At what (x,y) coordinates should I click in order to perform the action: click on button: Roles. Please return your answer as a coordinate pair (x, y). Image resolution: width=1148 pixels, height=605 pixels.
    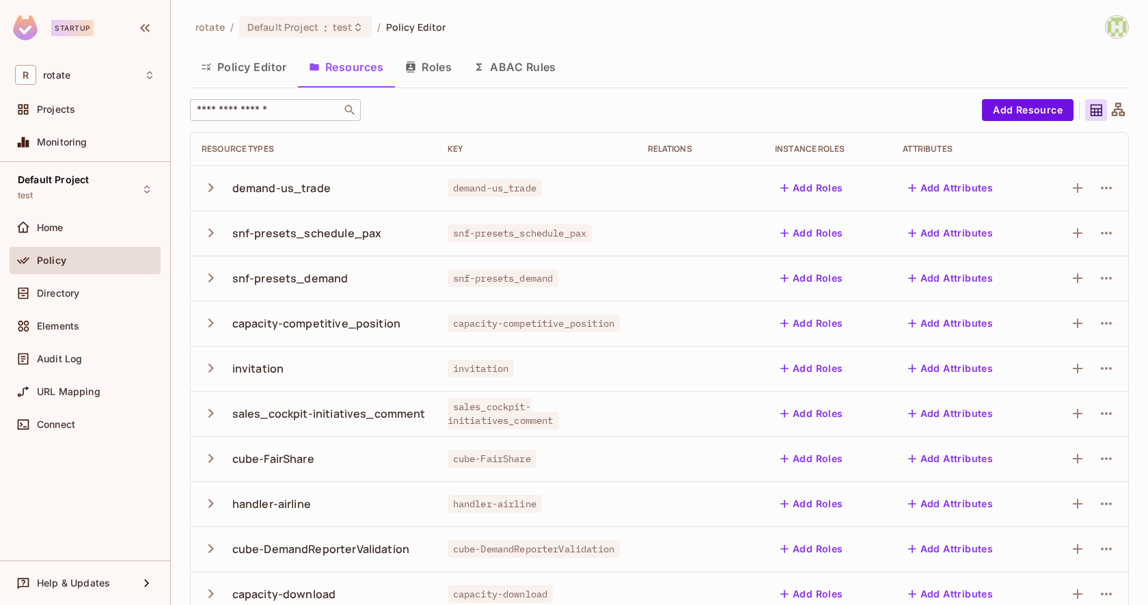
    Looking at the image, I should click on (428, 67).